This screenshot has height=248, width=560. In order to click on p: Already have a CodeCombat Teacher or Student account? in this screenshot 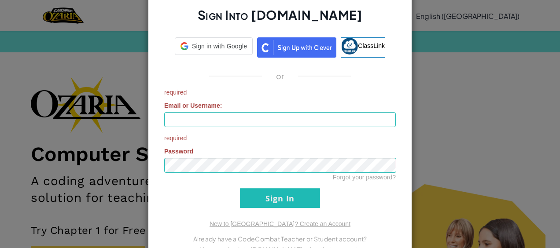, I will do `click(280, 239)`.